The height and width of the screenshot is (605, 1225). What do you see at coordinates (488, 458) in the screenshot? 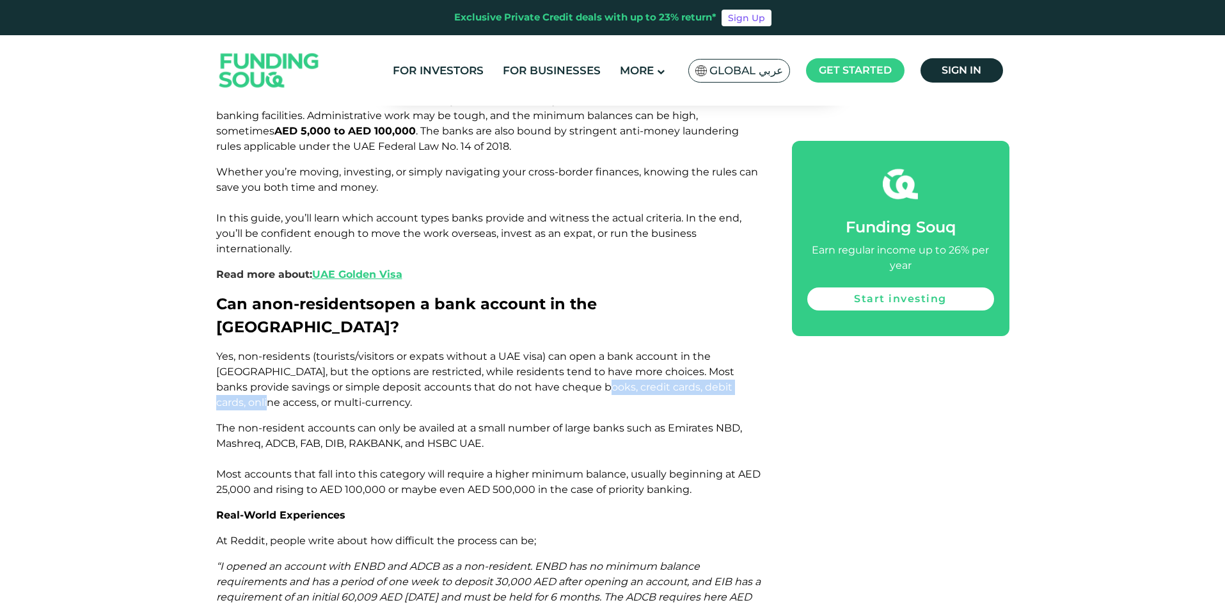
I see `span: The non-resident accounts can only be availed at a small number of large banks such as Emirates N...` at bounding box center [488, 458].